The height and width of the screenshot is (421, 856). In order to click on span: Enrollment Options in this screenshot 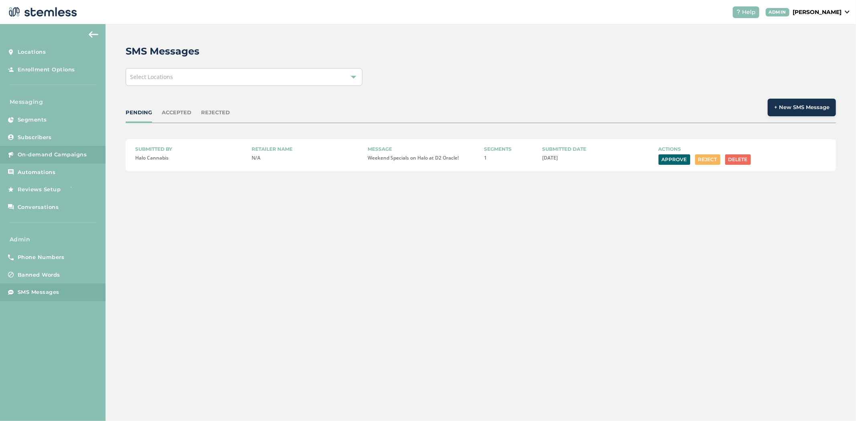, I will do `click(46, 70)`.